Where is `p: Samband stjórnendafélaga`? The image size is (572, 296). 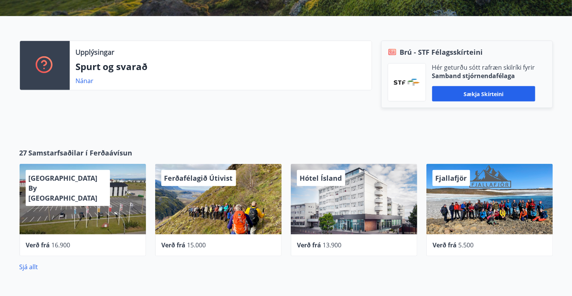 p: Samband stjórnendafélaga is located at coordinates (483, 76).